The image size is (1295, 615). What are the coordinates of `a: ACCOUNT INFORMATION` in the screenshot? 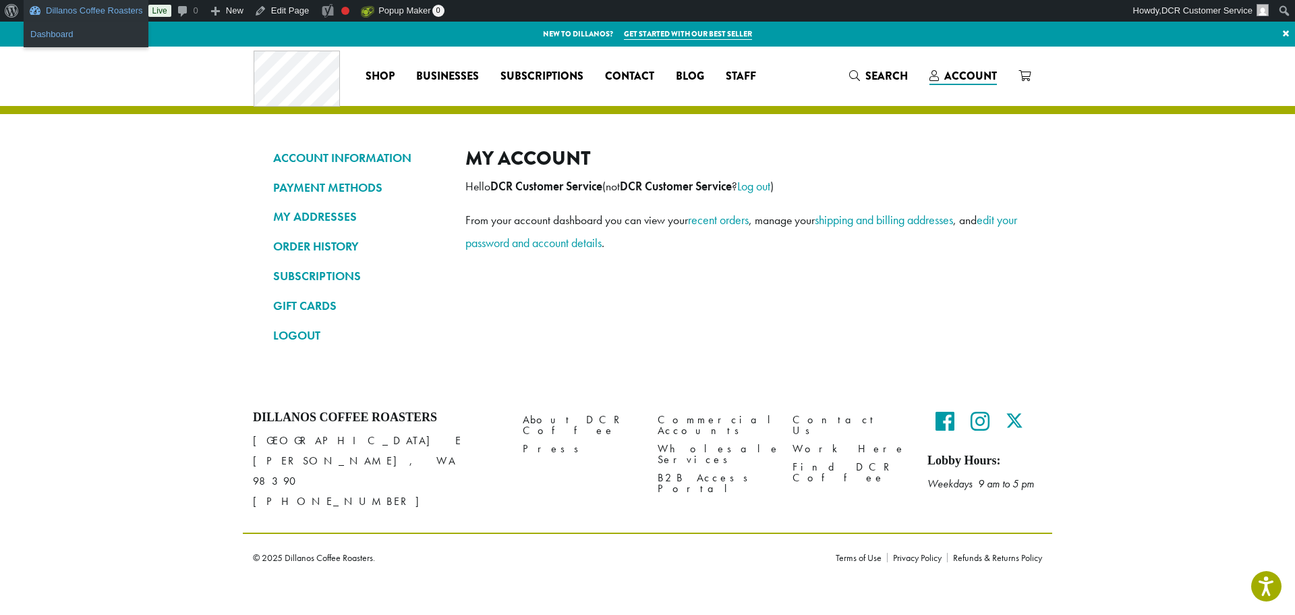 It's located at (359, 158).